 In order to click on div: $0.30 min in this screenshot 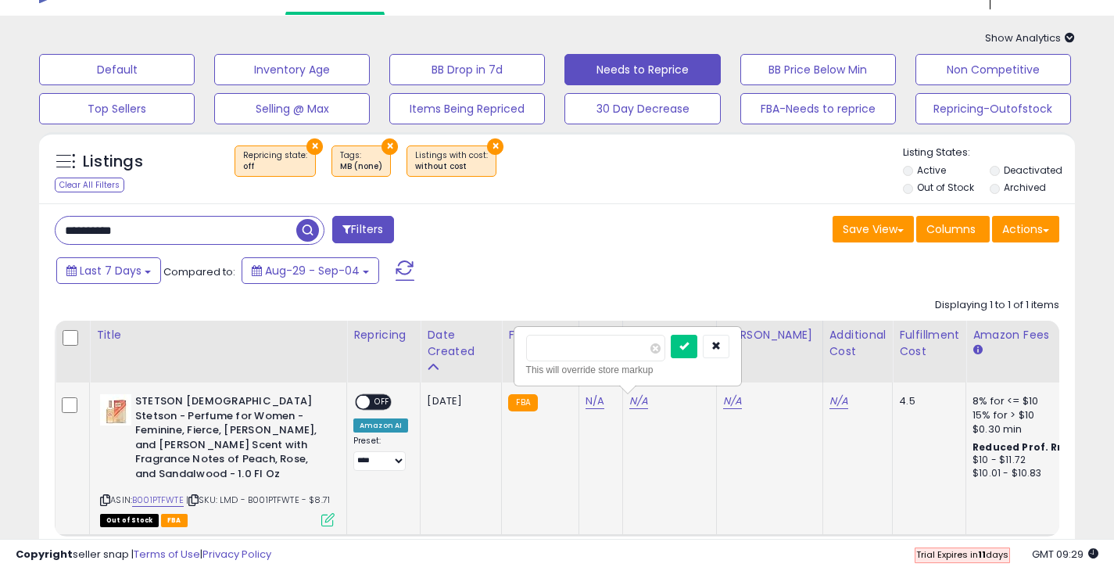, I will do `click(1038, 429)`.